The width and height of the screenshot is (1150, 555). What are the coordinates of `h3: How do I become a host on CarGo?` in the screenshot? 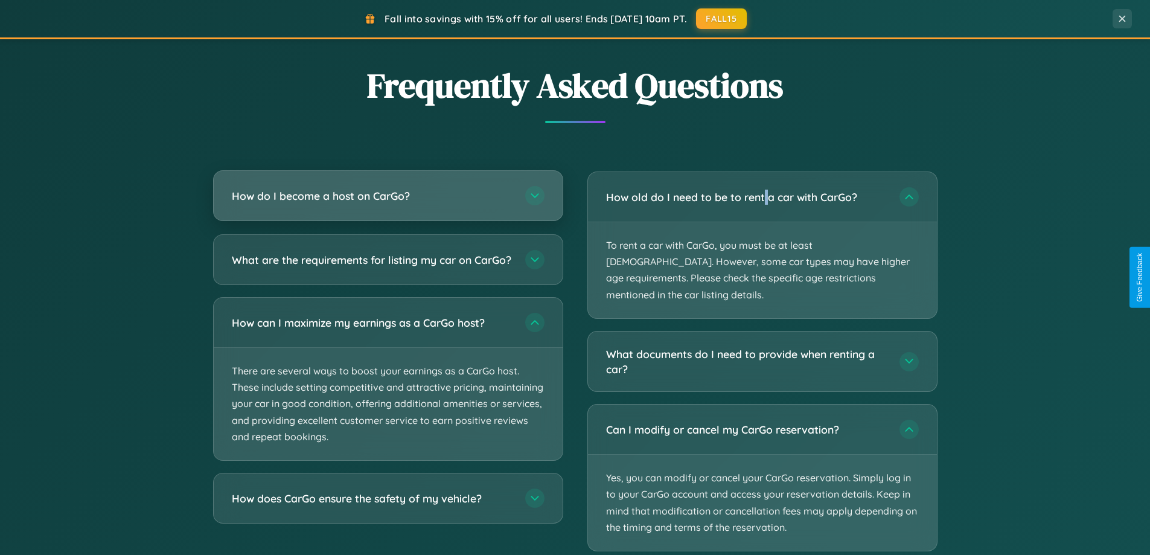 It's located at (372, 196).